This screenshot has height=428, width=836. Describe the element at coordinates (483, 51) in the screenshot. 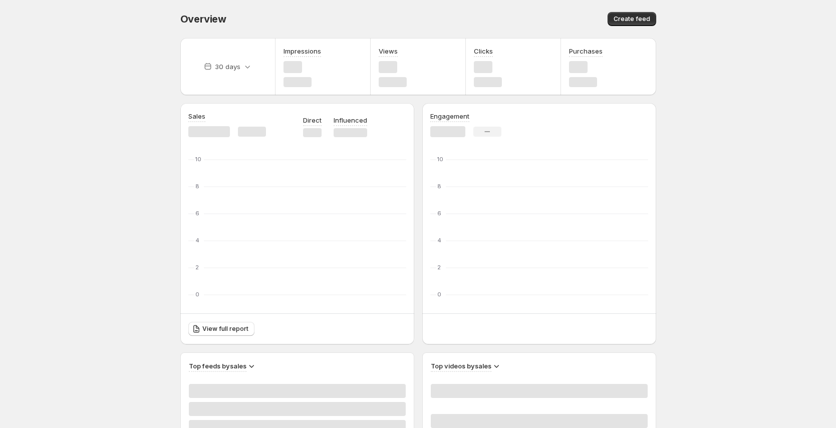

I see `h3: Clicks` at that location.